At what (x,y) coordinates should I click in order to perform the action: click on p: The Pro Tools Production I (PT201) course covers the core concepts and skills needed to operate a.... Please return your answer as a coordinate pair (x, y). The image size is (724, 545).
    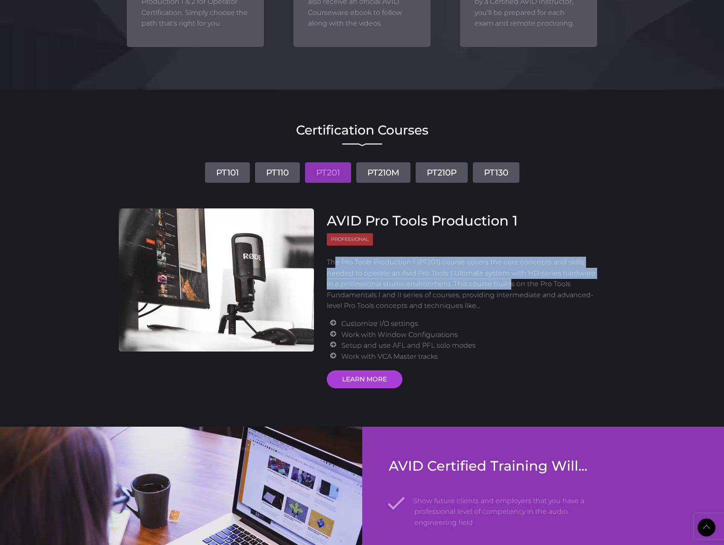
    Looking at the image, I should click on (463, 284).